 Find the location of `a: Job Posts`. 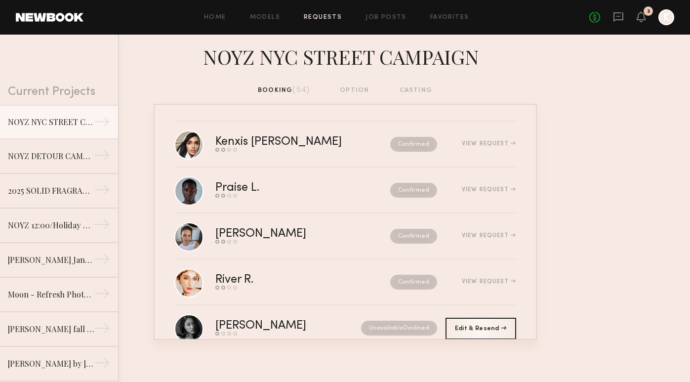

a: Job Posts is located at coordinates (385, 17).